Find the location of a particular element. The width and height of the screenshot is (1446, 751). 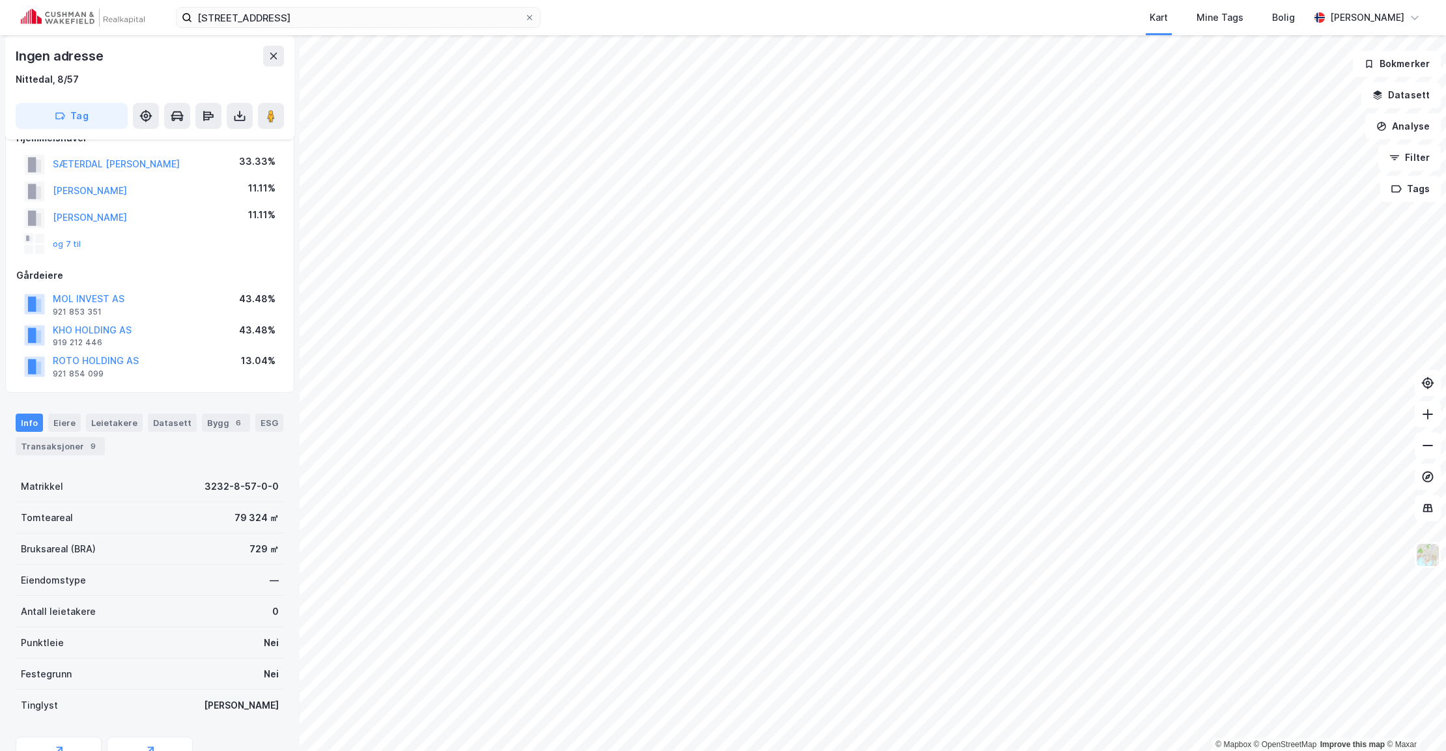

div: 33.33% is located at coordinates (257, 162).